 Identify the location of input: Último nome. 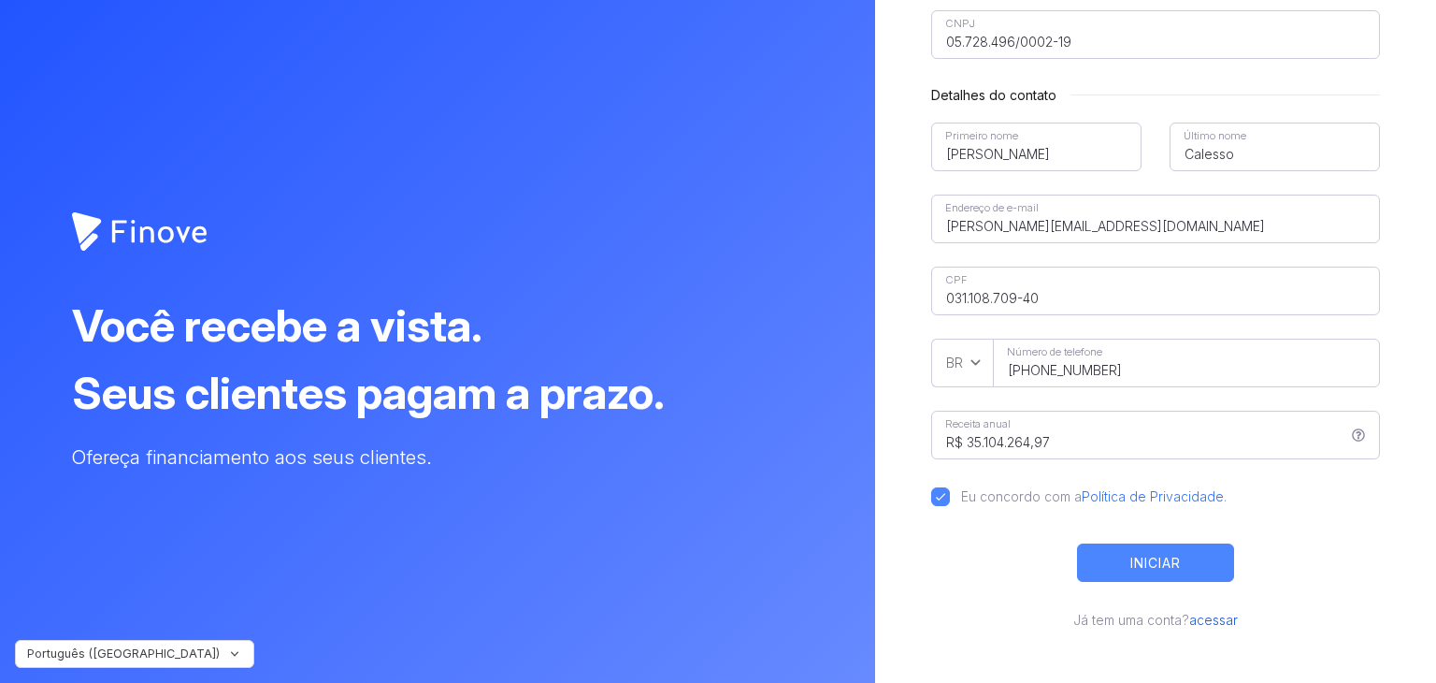
(1274, 147).